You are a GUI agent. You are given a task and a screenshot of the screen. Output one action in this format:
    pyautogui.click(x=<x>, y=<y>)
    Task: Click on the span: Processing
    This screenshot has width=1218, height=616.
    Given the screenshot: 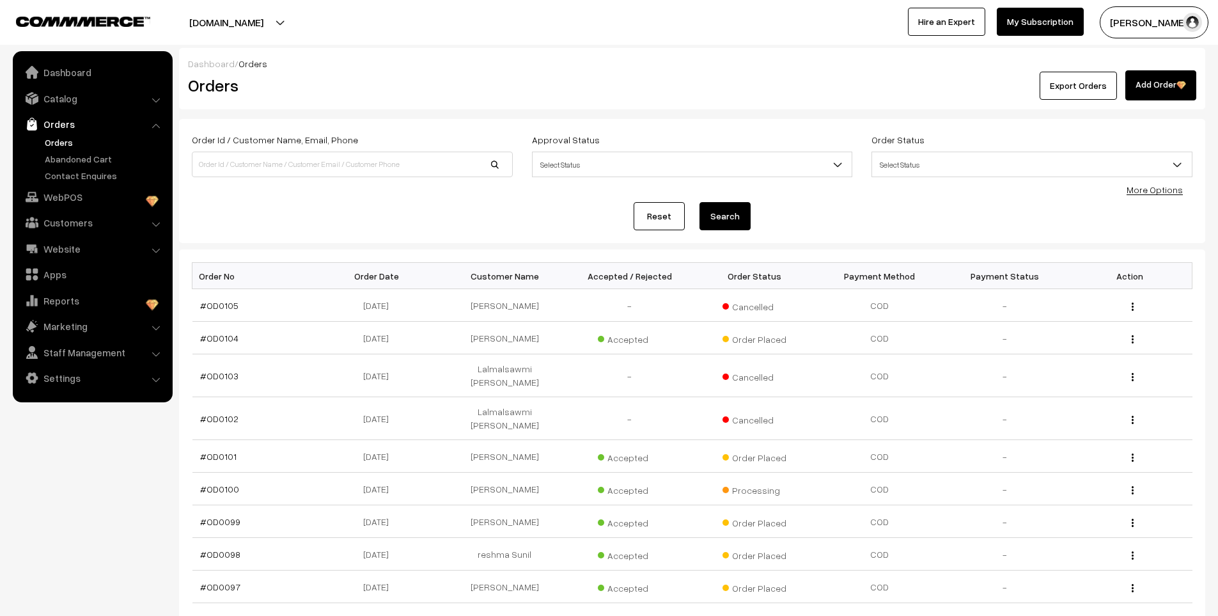 What is the action you would take?
    pyautogui.click(x=754, y=488)
    